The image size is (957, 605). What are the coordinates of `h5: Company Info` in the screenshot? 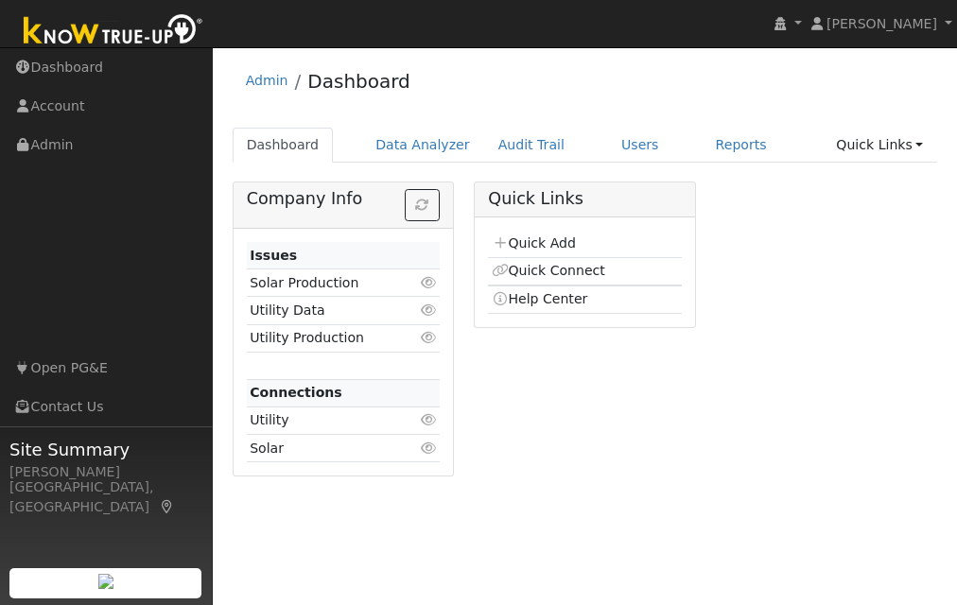 It's located at (343, 199).